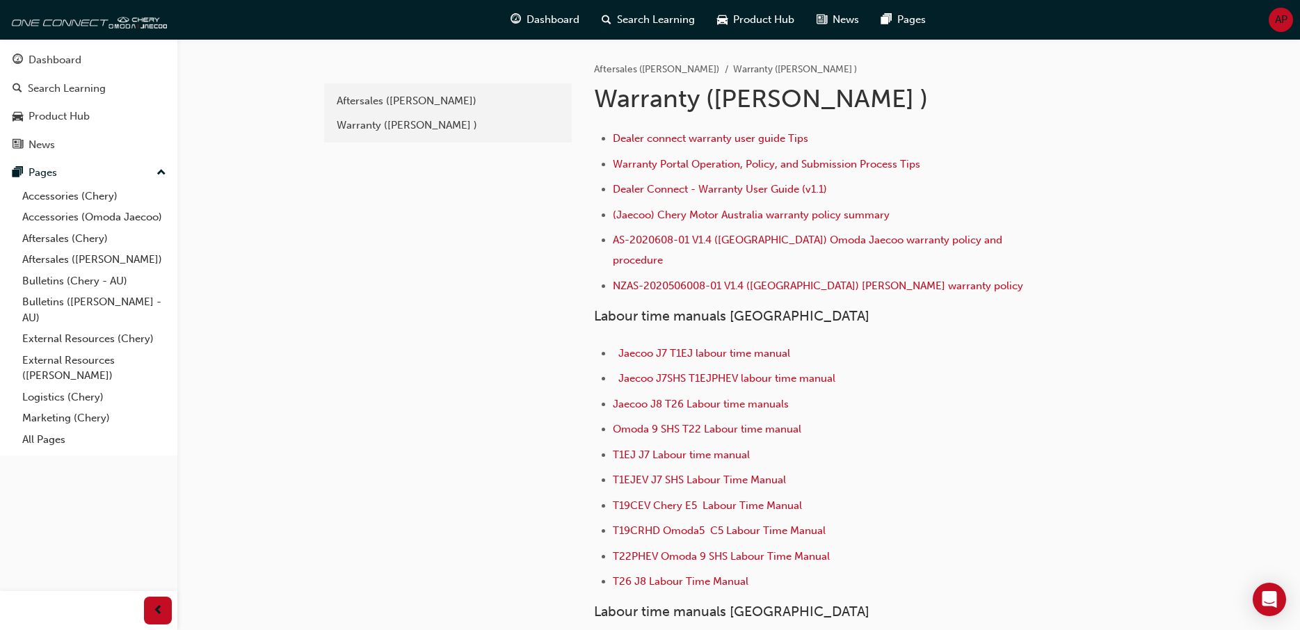 The height and width of the screenshot is (630, 1300). I want to click on span: Jaecoo J7 T1EJ labour time manual, so click(704, 353).